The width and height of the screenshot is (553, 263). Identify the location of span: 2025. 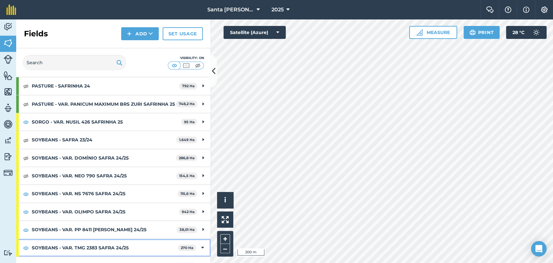
(278, 10).